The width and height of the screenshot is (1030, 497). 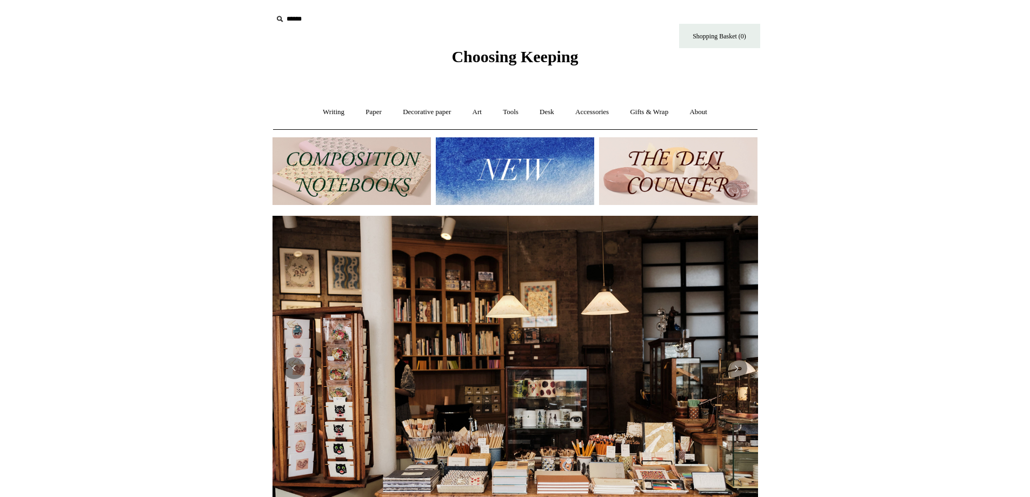 What do you see at coordinates (374, 112) in the screenshot?
I see `a: Paper` at bounding box center [374, 112].